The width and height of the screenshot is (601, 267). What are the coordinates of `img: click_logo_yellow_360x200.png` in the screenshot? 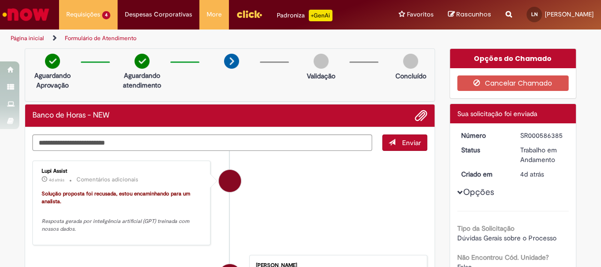 It's located at (249, 14).